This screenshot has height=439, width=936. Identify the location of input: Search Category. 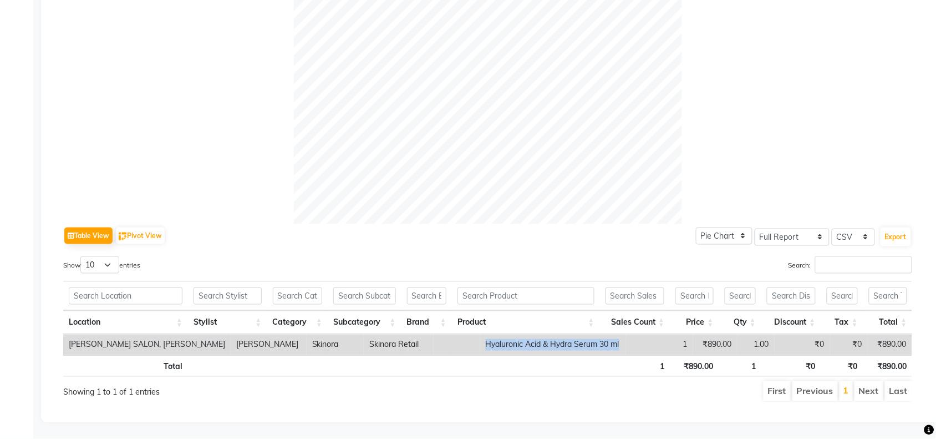
(298, 296).